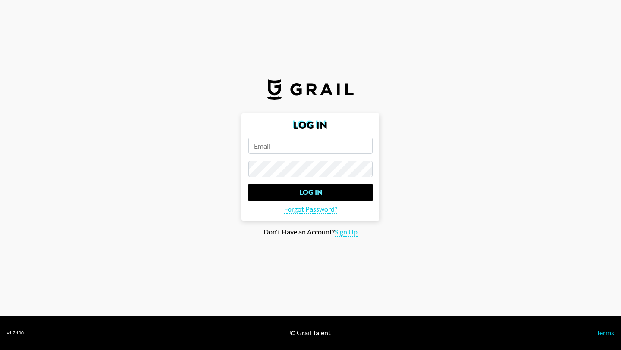  I want to click on input: Log In, so click(311, 193).